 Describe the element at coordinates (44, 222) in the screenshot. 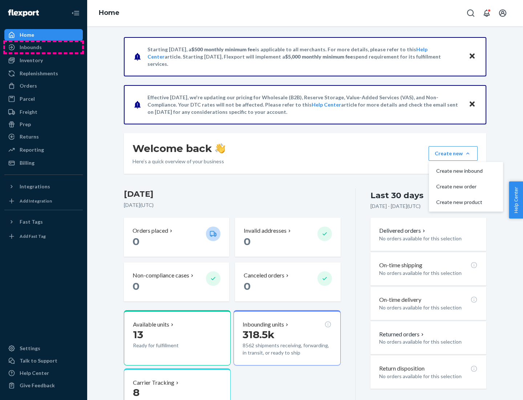

I see `button: Fast Tags` at that location.